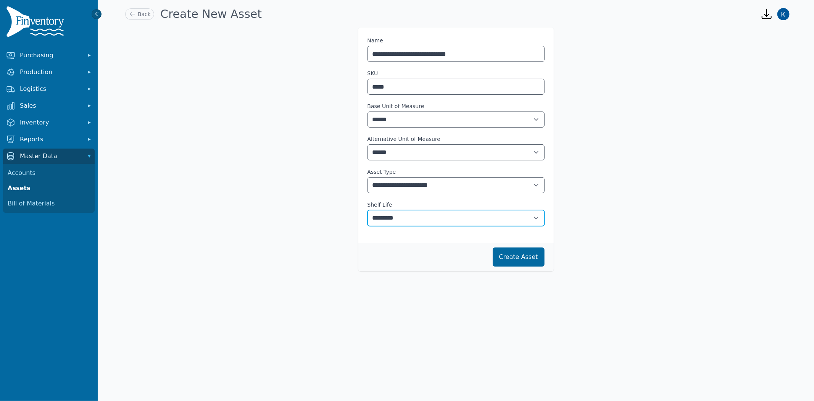  What do you see at coordinates (50, 72) in the screenshot?
I see `span: Production` at bounding box center [50, 72].